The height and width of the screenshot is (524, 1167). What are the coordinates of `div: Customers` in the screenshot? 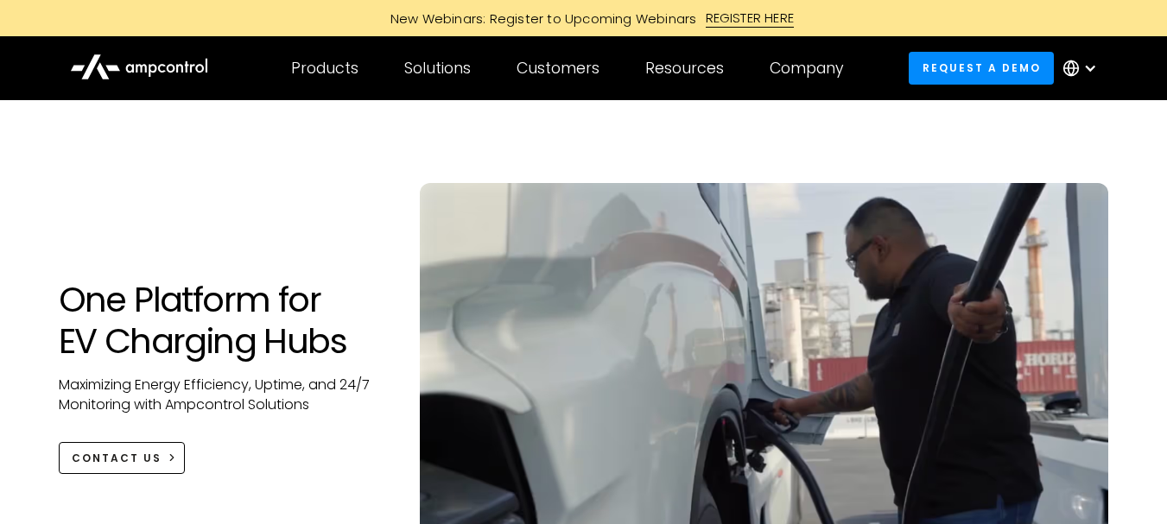 It's located at (558, 68).